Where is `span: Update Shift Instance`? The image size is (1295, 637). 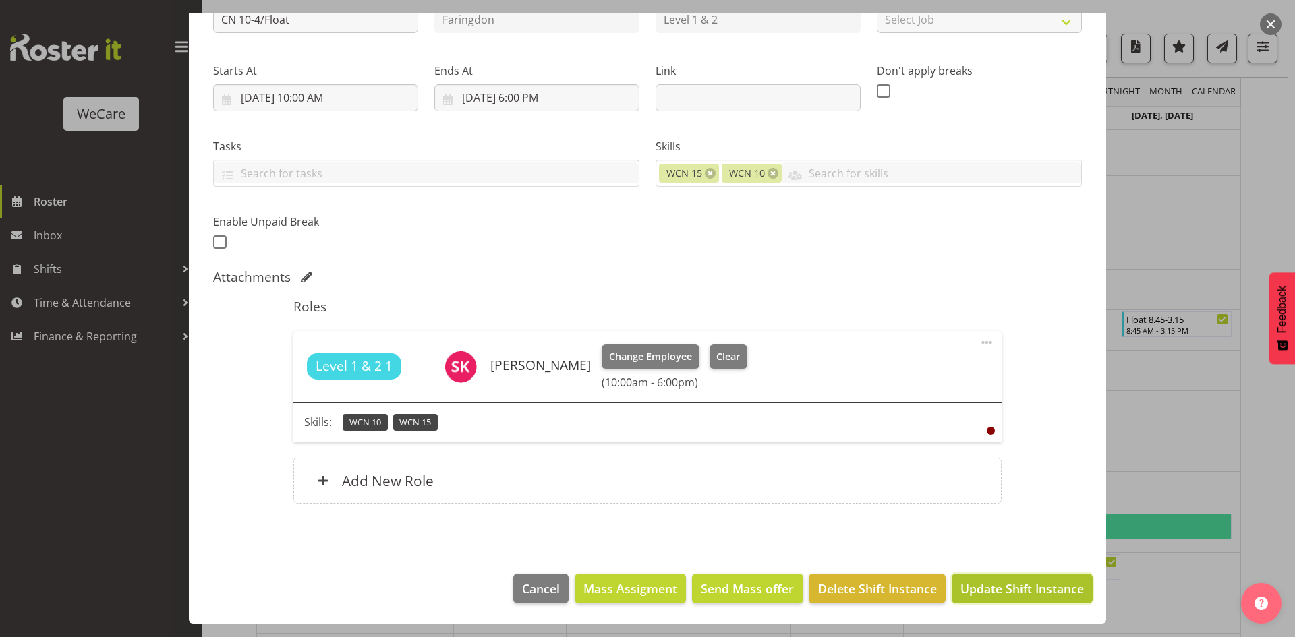
span: Update Shift Instance is located at coordinates (1022, 589).